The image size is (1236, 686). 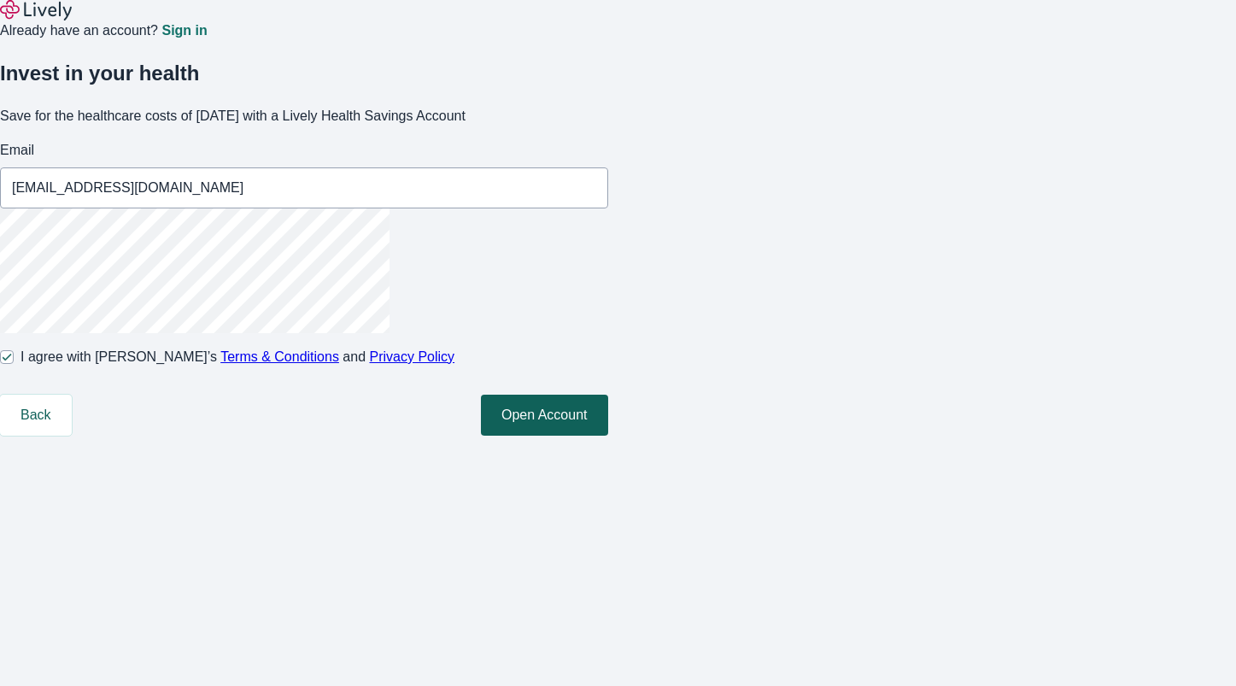 What do you see at coordinates (544, 415) in the screenshot?
I see `button: Open Account` at bounding box center [544, 415].